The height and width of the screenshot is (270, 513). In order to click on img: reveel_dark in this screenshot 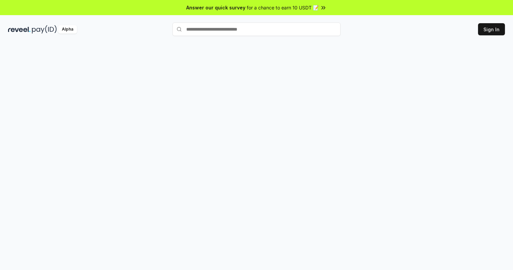, I will do `click(19, 29)`.